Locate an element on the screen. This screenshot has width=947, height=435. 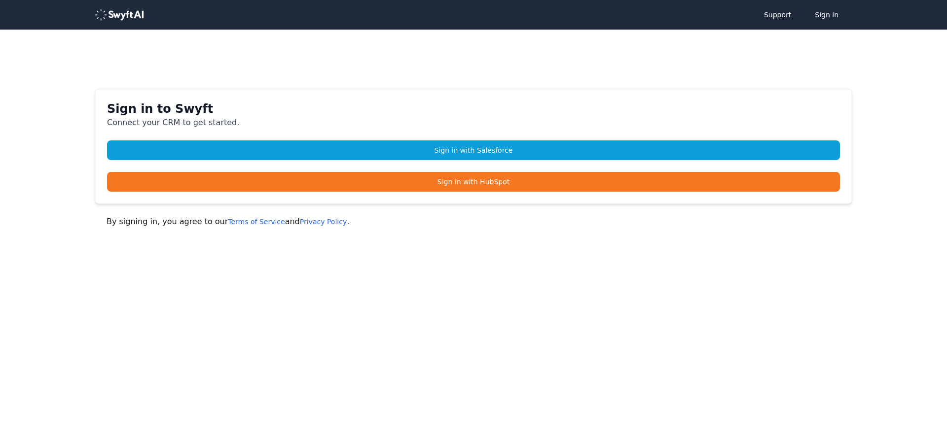
p: Connect your CRM to get started. is located at coordinates (473, 123).